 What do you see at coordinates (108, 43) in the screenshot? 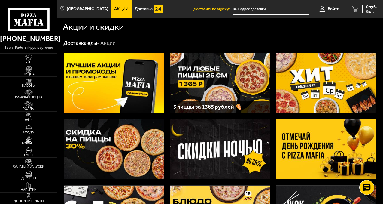
I see `div: Акции` at bounding box center [108, 43].